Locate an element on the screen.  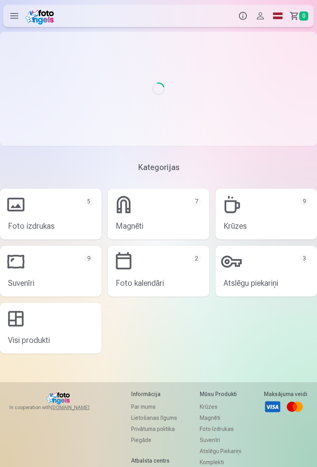
a: Privātuma politika is located at coordinates (154, 429).